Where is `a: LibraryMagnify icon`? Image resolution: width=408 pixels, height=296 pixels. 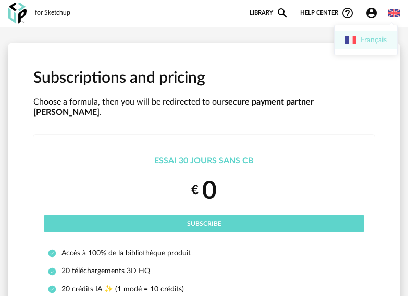
a: LibraryMagnify icon is located at coordinates (269, 13).